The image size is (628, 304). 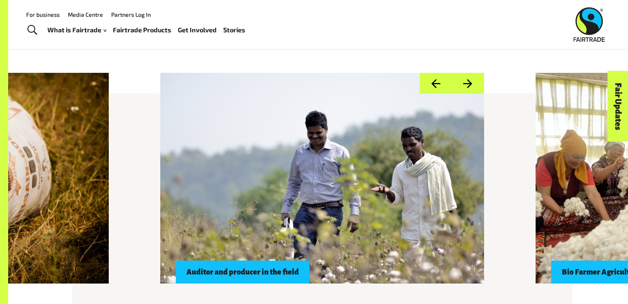 What do you see at coordinates (43, 14) in the screenshot?
I see `a: For business` at bounding box center [43, 14].